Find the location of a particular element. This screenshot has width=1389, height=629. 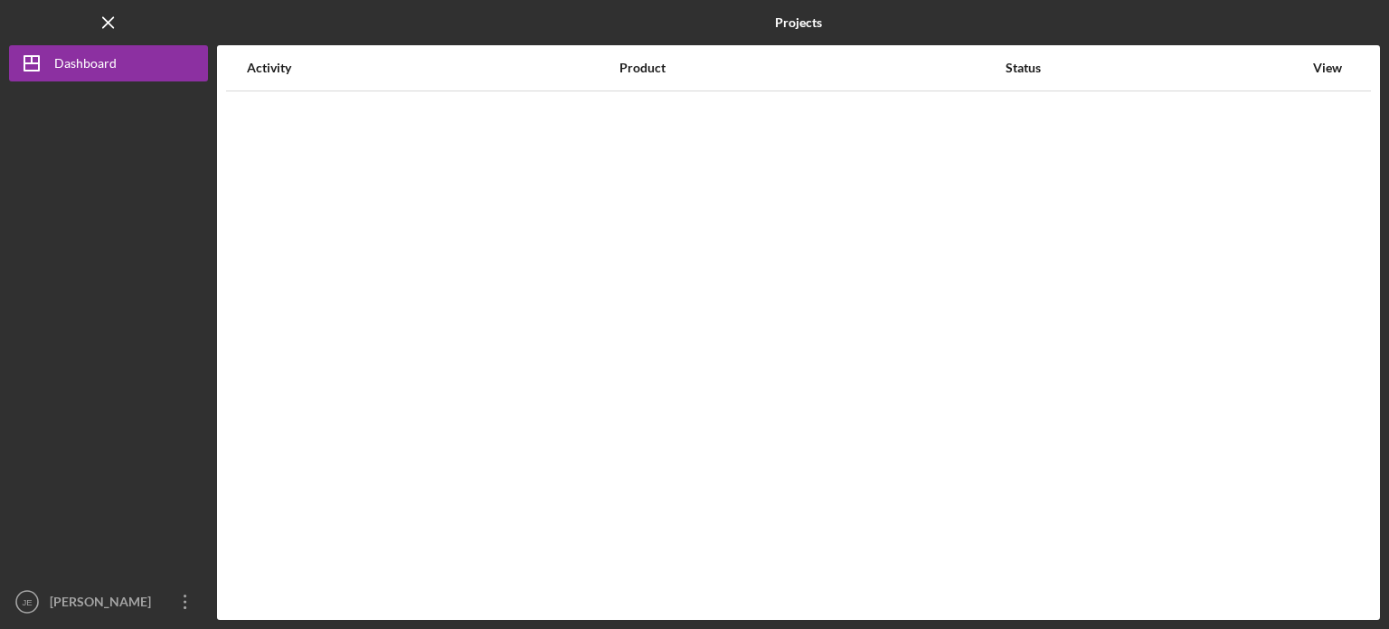

div: Activity is located at coordinates (432, 68).